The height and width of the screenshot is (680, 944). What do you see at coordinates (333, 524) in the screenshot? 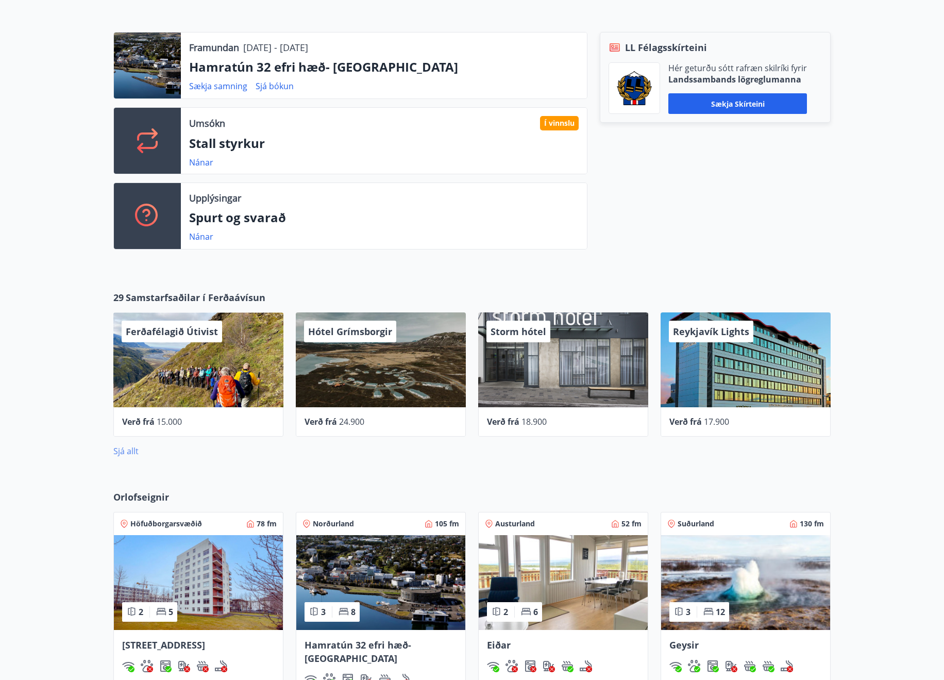
I see `span: Norðurland` at bounding box center [333, 524].